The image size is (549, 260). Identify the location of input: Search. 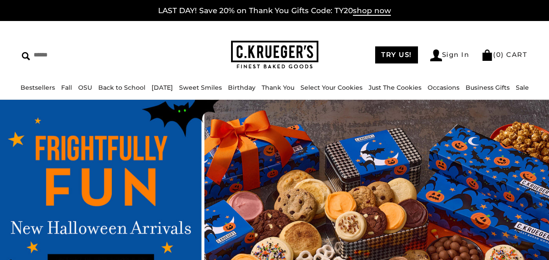
(80, 55).